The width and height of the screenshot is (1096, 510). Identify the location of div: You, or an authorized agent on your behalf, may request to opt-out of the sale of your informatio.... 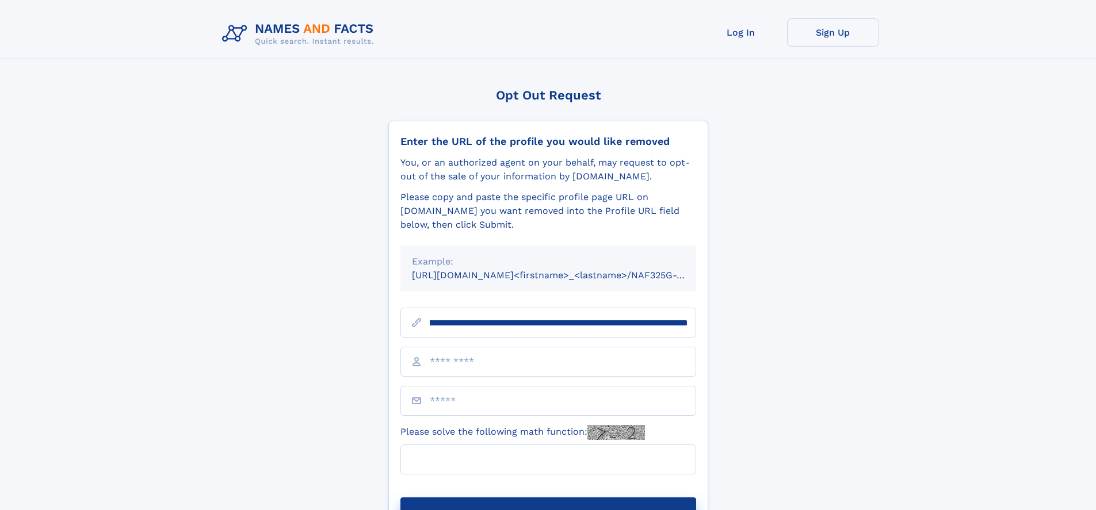
(548, 170).